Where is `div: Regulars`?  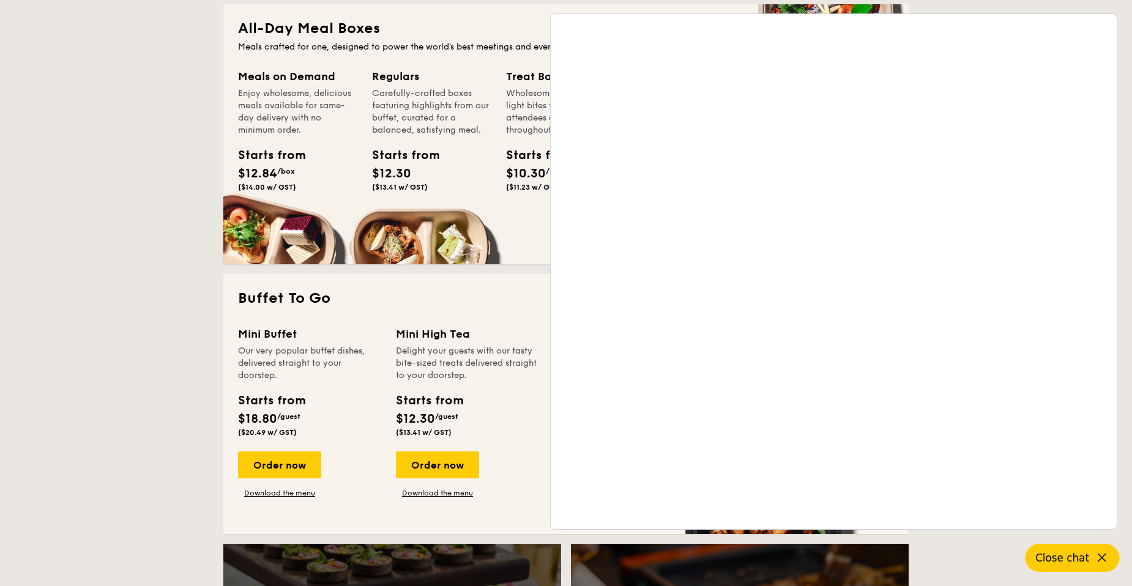 div: Regulars is located at coordinates (432, 77).